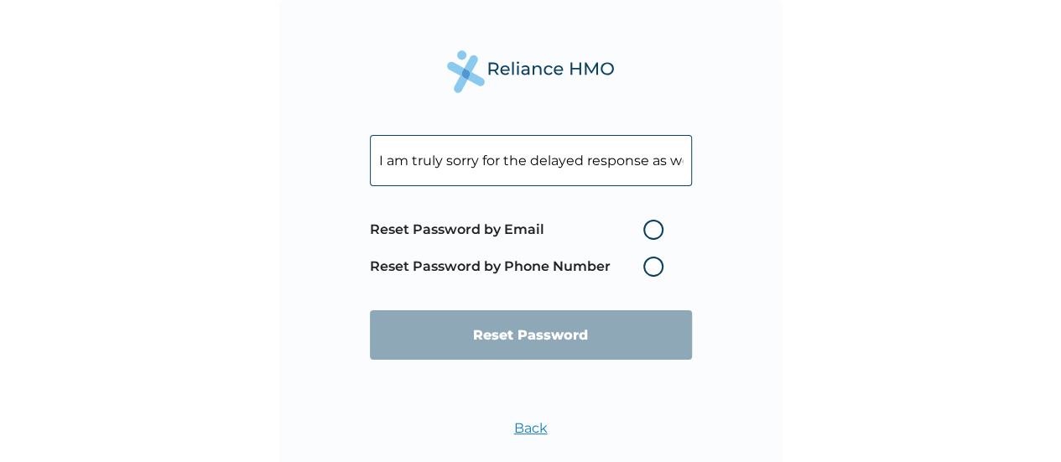  What do you see at coordinates (531, 428) in the screenshot?
I see `a: Back` at bounding box center [531, 428].